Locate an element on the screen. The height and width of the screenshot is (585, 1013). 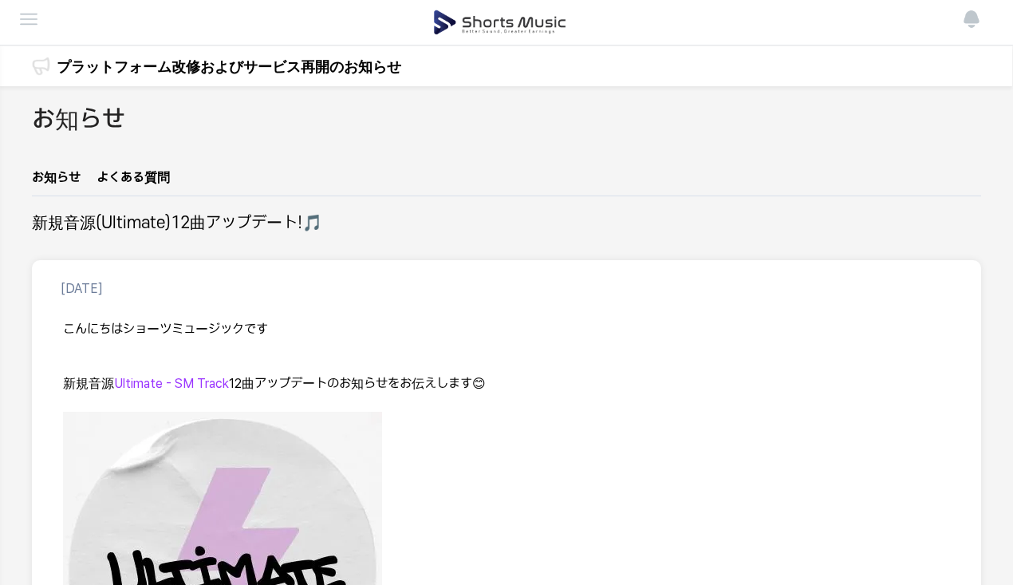
p: 12曲アップデートのお知らせをお伝えします is located at coordinates (506, 384).